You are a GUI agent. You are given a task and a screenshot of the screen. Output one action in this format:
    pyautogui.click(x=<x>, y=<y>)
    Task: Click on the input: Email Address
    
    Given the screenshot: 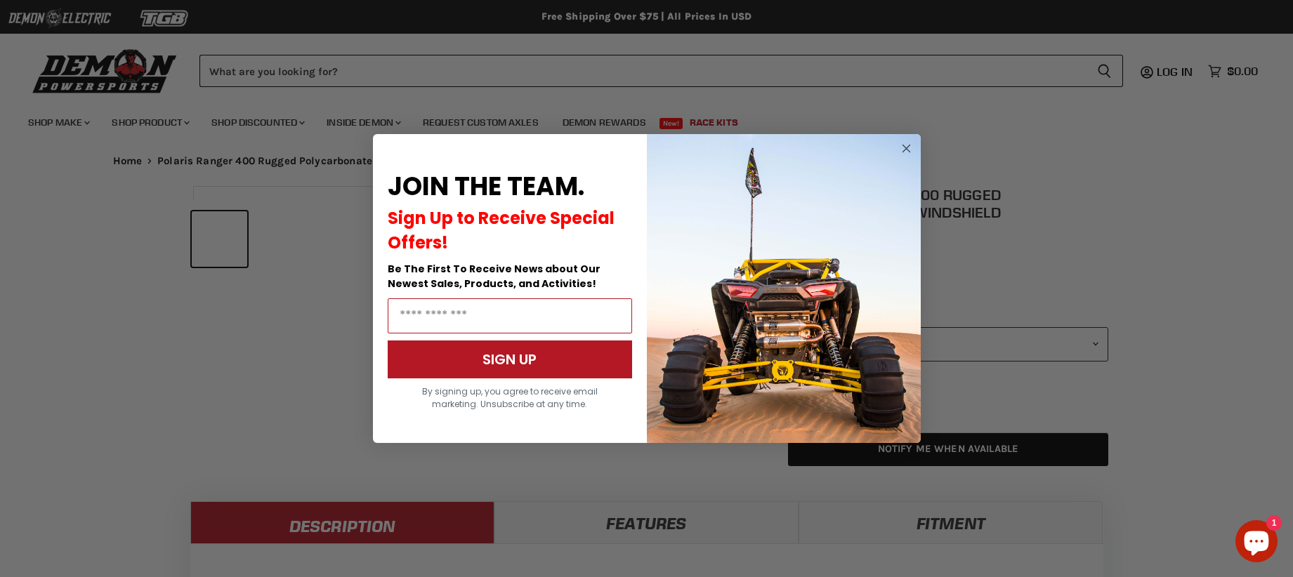 What is the action you would take?
    pyautogui.click(x=510, y=316)
    